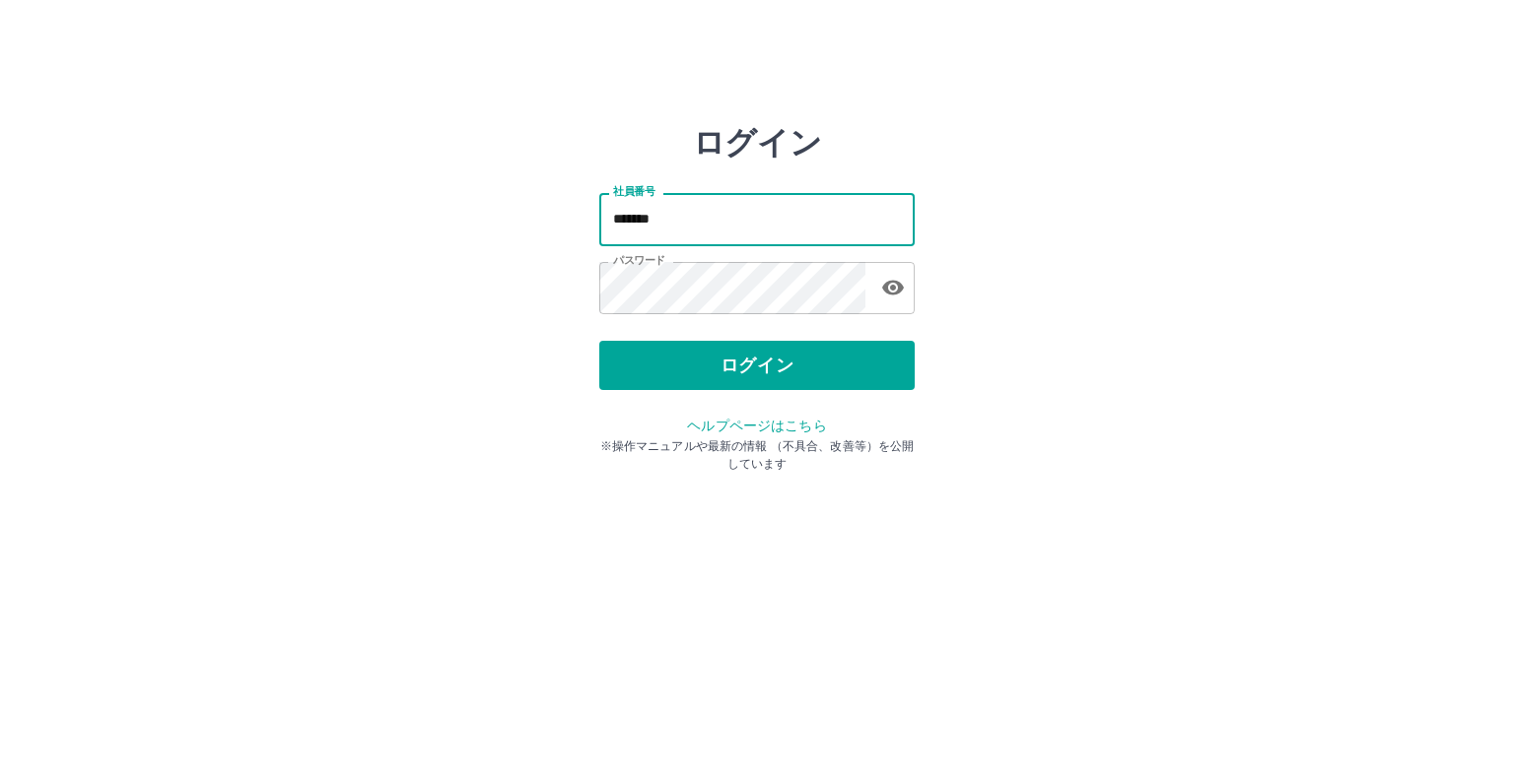  What do you see at coordinates (757, 366) in the screenshot?
I see `button: ログイン` at bounding box center [757, 366].